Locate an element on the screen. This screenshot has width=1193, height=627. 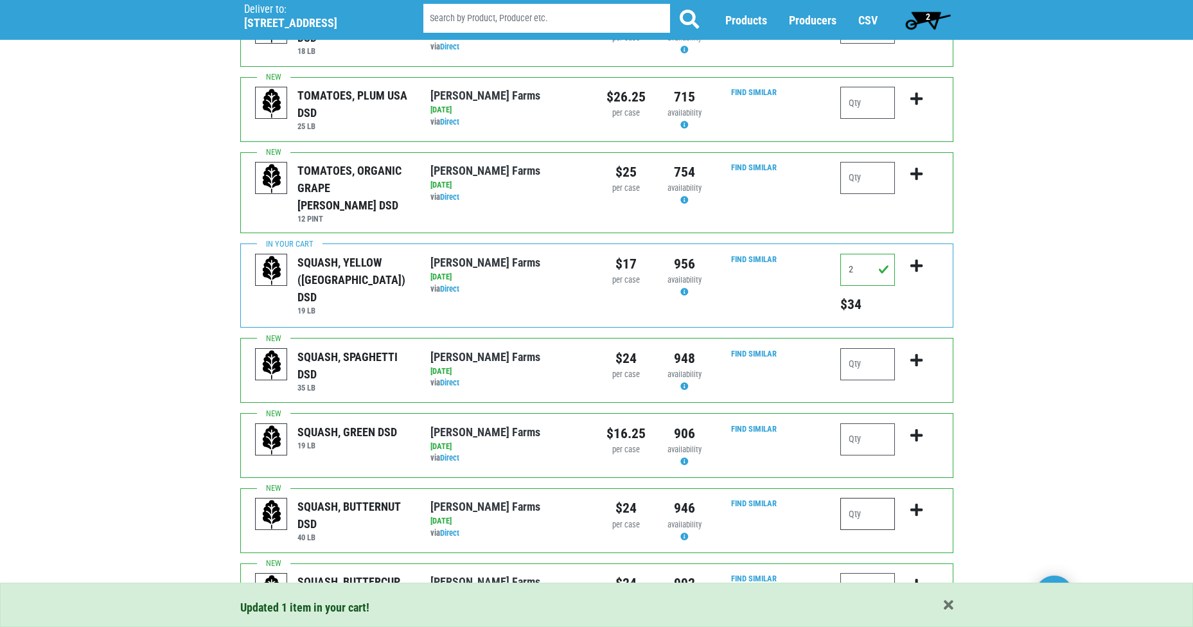
a: Products is located at coordinates (746, 20).